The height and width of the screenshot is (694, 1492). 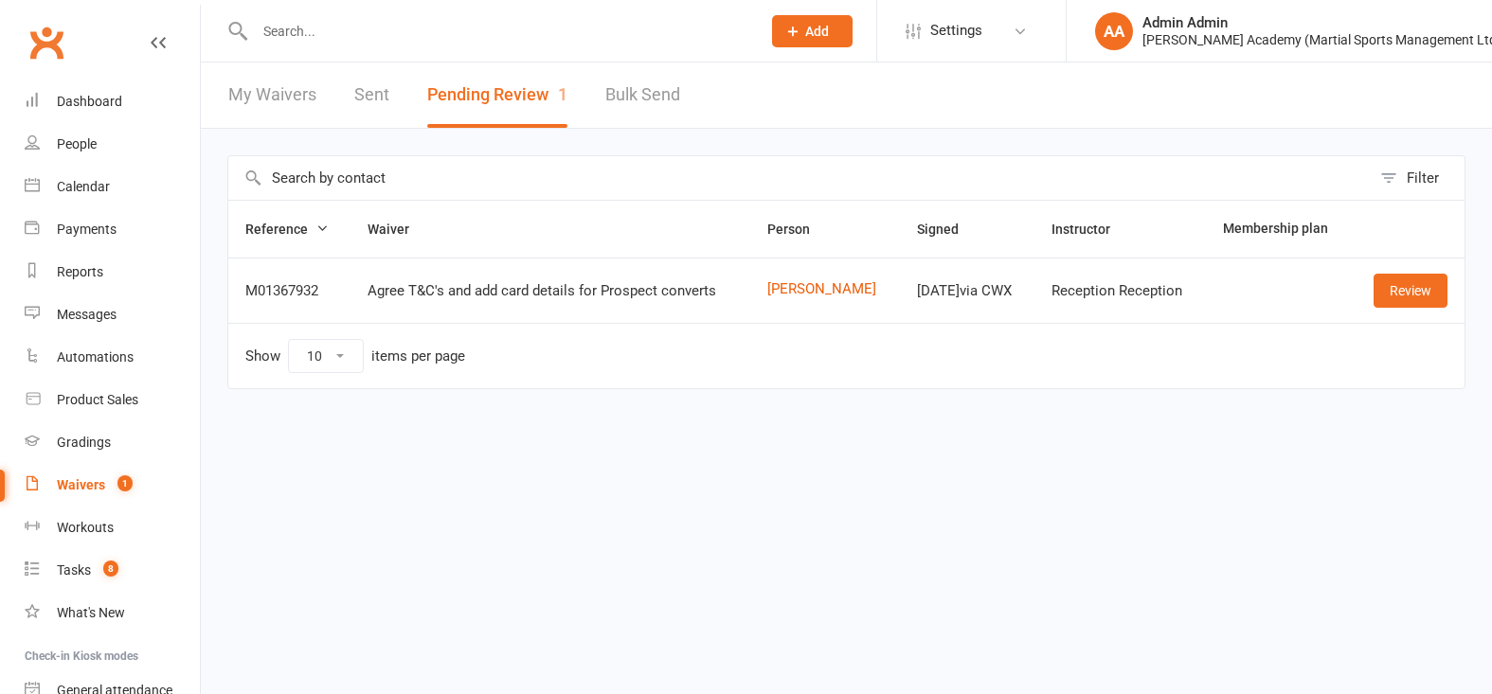 What do you see at coordinates (83, 187) in the screenshot?
I see `div: Calendar` at bounding box center [83, 187].